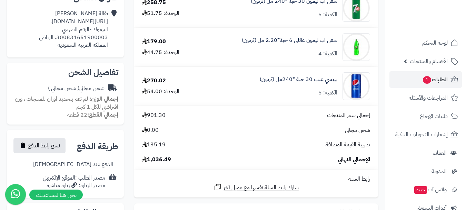  I want to click on a: شارك رابط السلة نفسها مع عميل آخر, so click(256, 187).